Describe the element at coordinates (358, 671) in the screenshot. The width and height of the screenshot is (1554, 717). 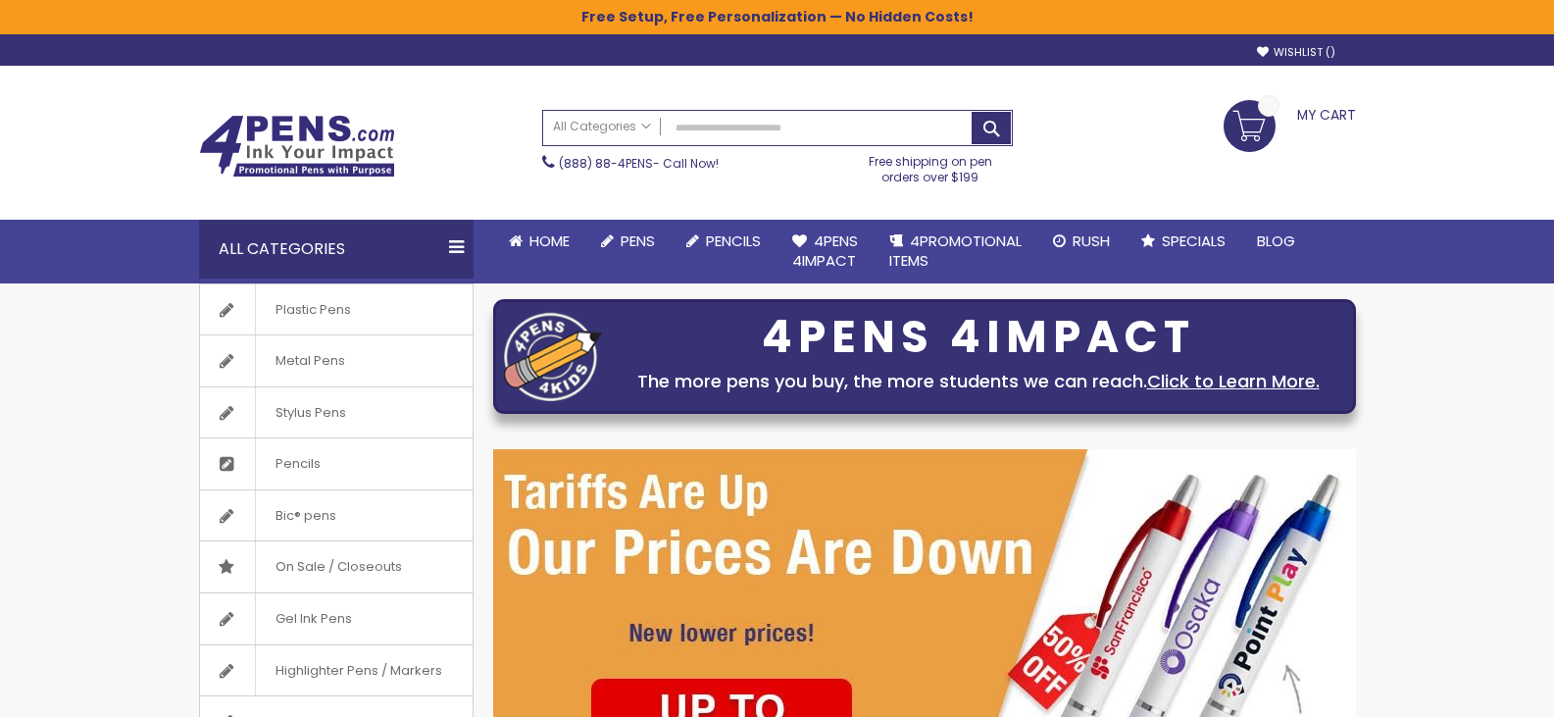
I see `span: Highlighter Pens / Markers` at that location.